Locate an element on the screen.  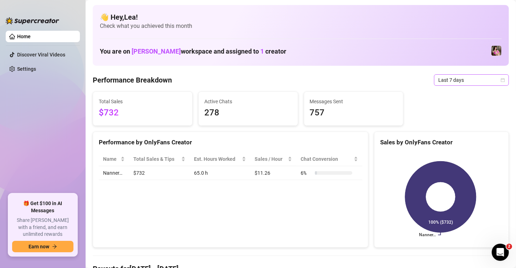
span: Sales / Hour is located at coordinates (270, 159).